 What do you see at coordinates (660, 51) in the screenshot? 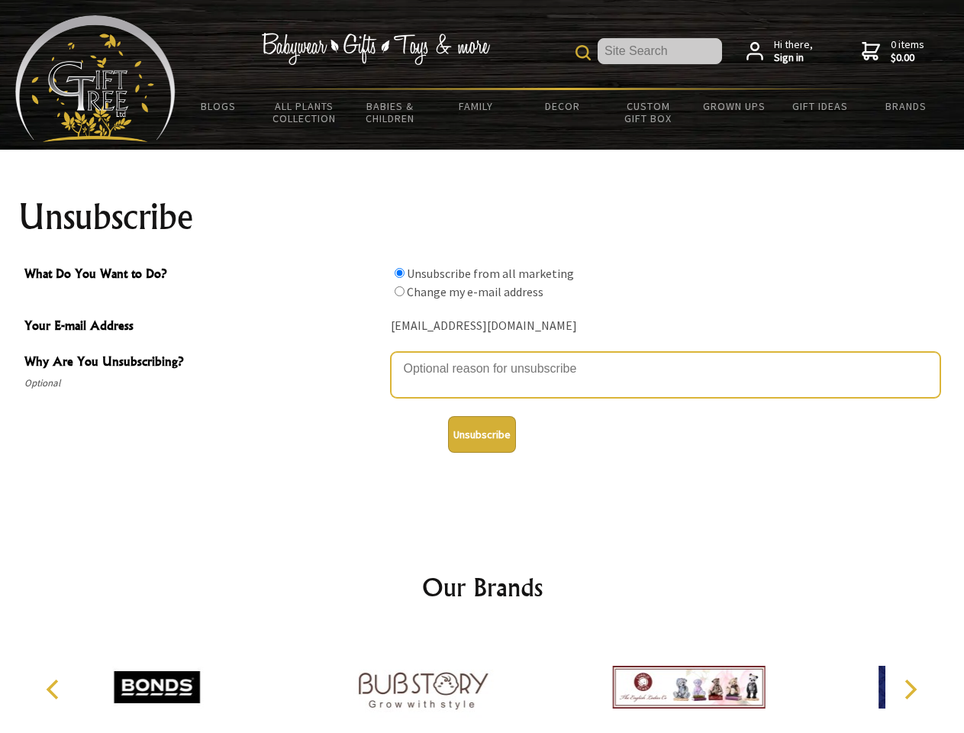
I see `input: Site Search` at bounding box center [660, 51].